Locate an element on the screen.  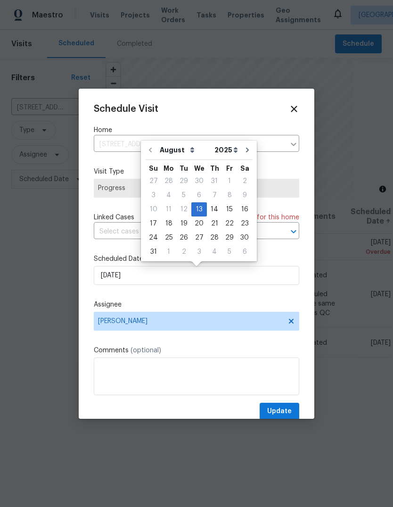
div: Sat Aug 02 2025 is located at coordinates (245, 181).